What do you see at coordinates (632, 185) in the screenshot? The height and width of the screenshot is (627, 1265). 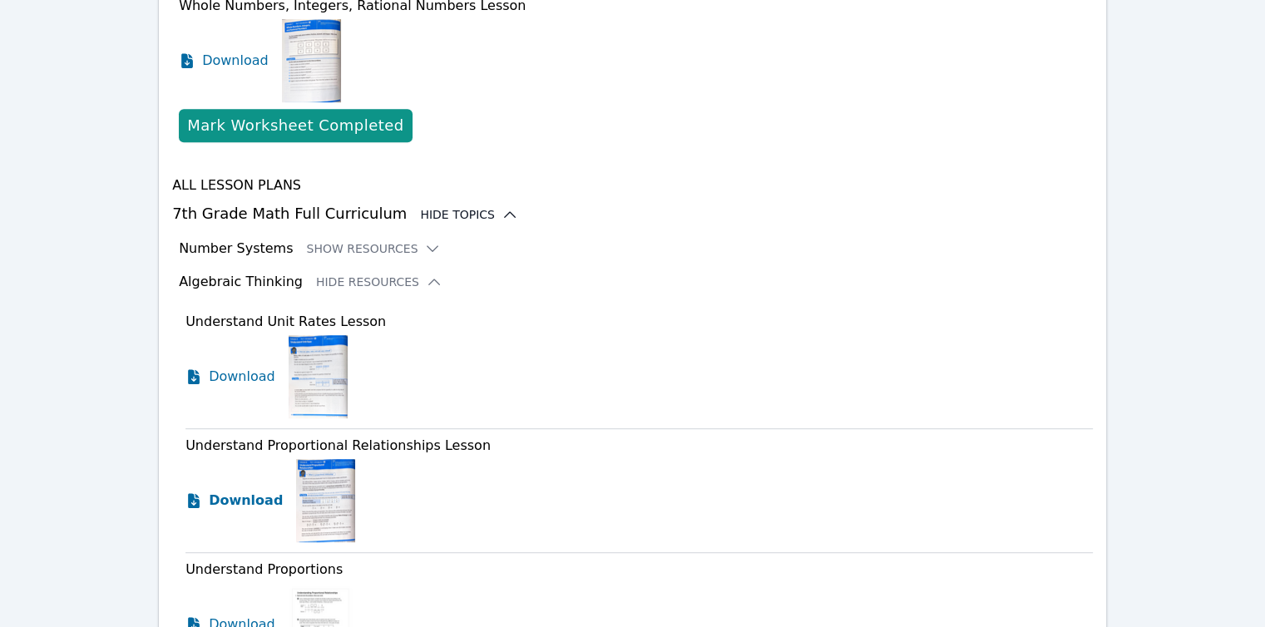 I see `h4: All Lesson Plans` at bounding box center [632, 185].